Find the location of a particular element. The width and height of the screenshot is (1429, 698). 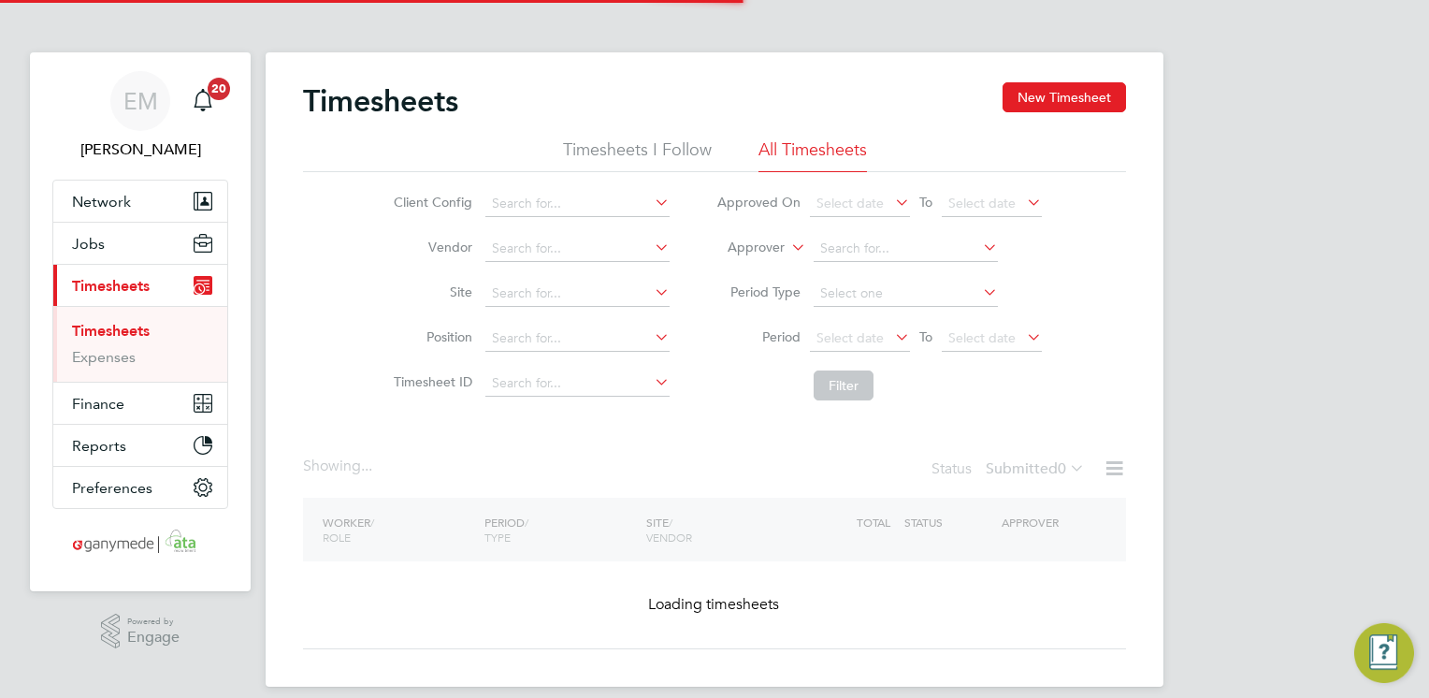

label: Site is located at coordinates (430, 292).